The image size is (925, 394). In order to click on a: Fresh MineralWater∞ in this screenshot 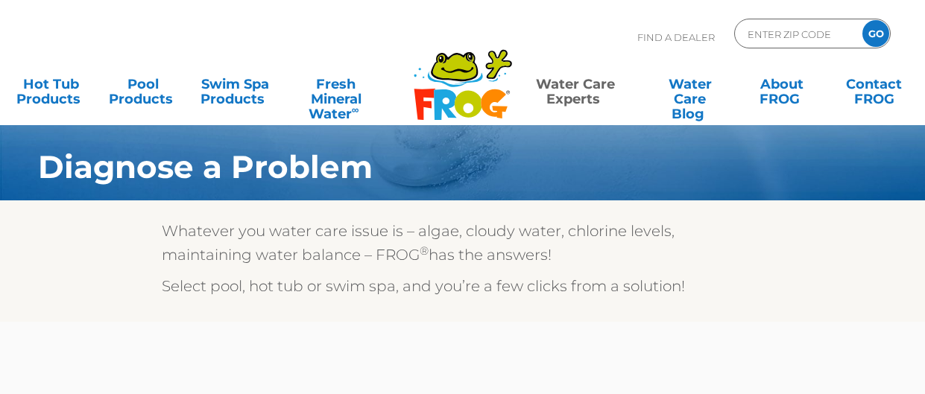, I will do `click(336, 84)`.